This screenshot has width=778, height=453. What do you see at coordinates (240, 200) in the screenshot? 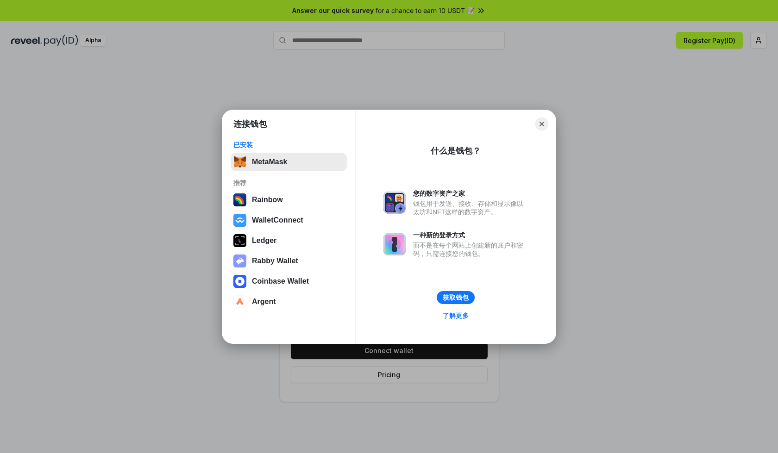
I see `img: svg+xml,%3Csvg%20width%3D%22120%22%20height%3D%22120%22%20viewBox%3D%220%200%20120%20120%22%20fil...` at bounding box center [240, 200].